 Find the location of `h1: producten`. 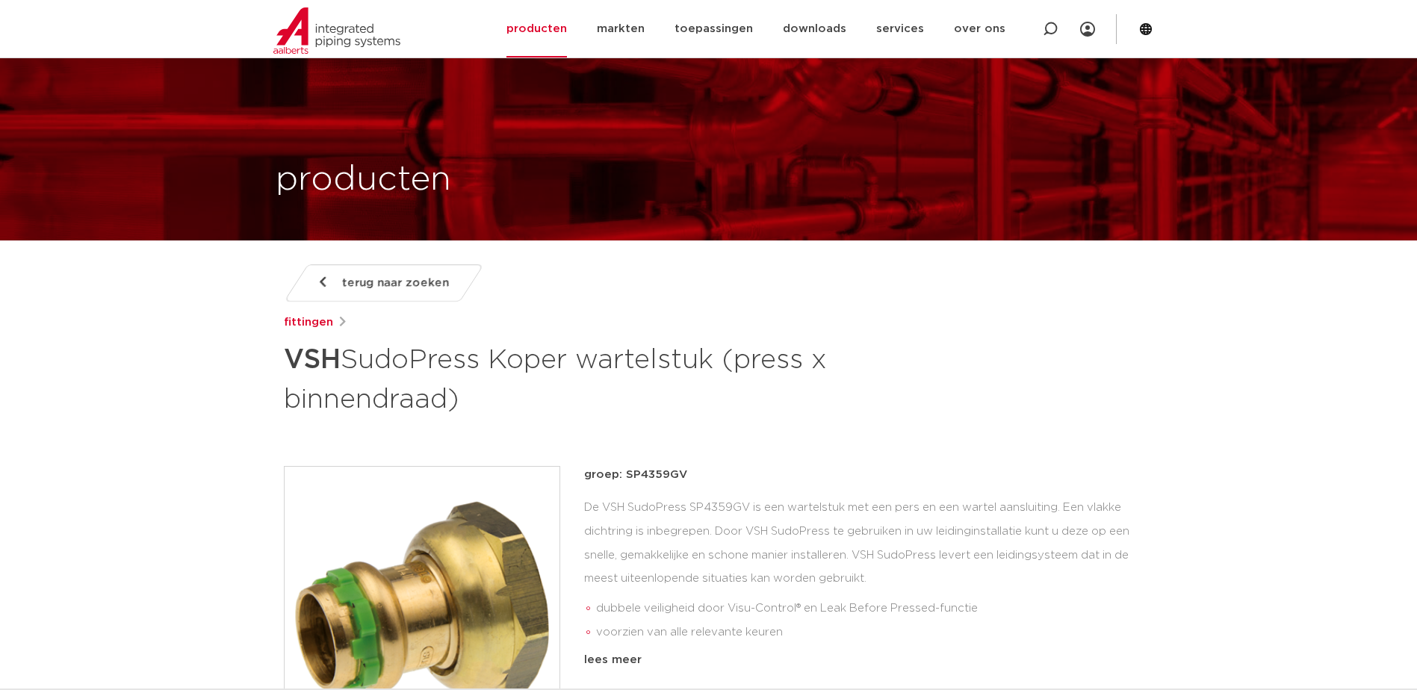

h1: producten is located at coordinates (363, 180).